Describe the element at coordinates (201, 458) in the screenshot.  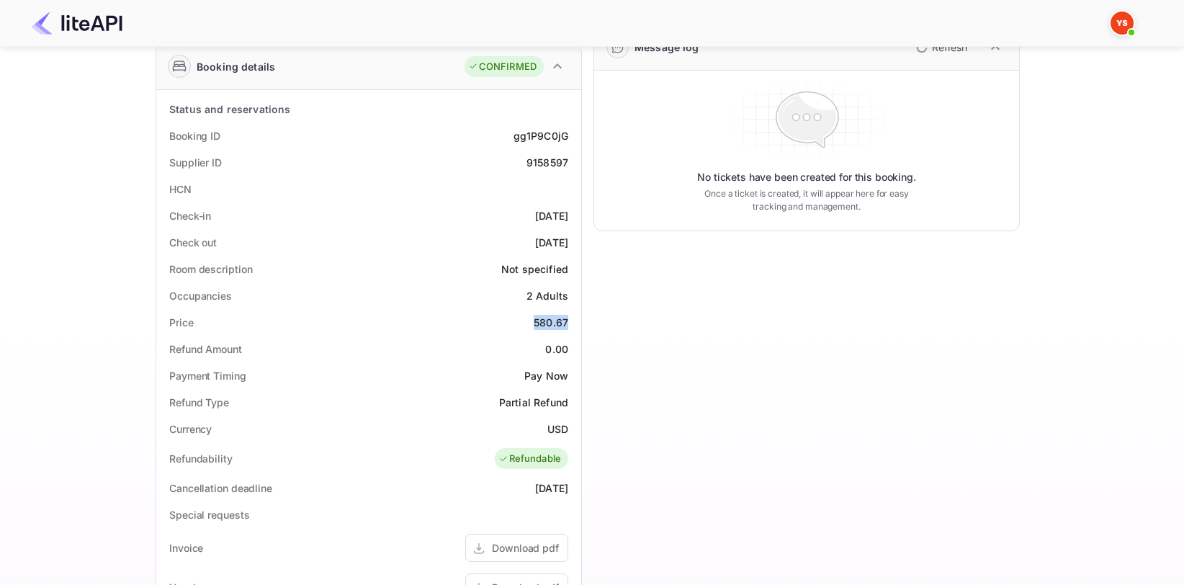
I see `div: Refundability` at that location.